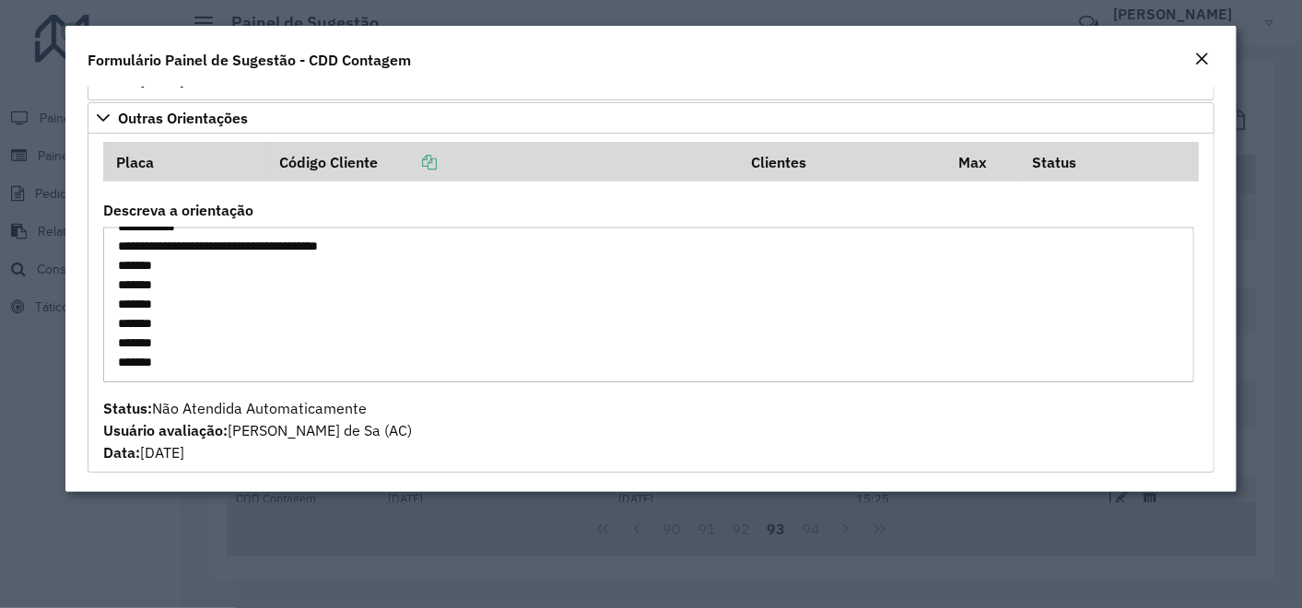 The height and width of the screenshot is (608, 1302). Describe the element at coordinates (841, 161) in the screenshot. I see `th: Clientes` at that location.